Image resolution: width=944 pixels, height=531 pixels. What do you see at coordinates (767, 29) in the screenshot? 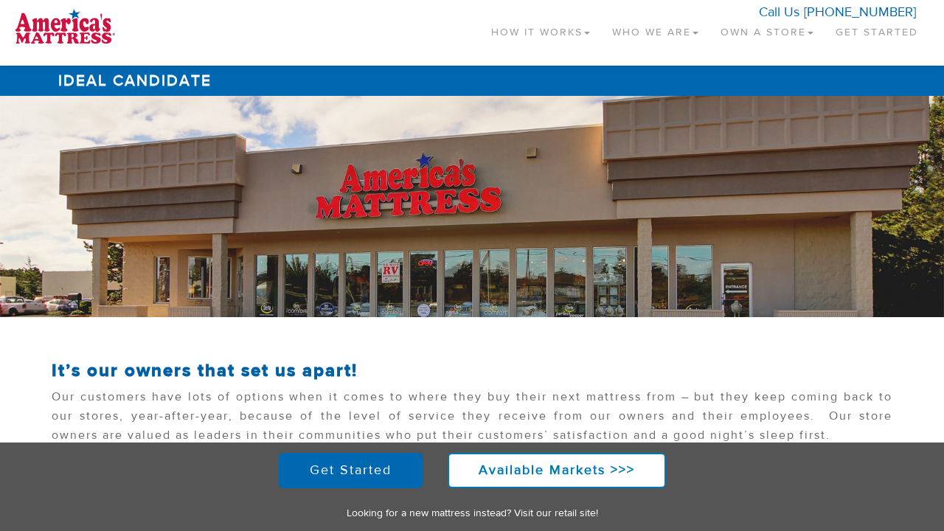
I see `a: Own a Store` at bounding box center [767, 29].